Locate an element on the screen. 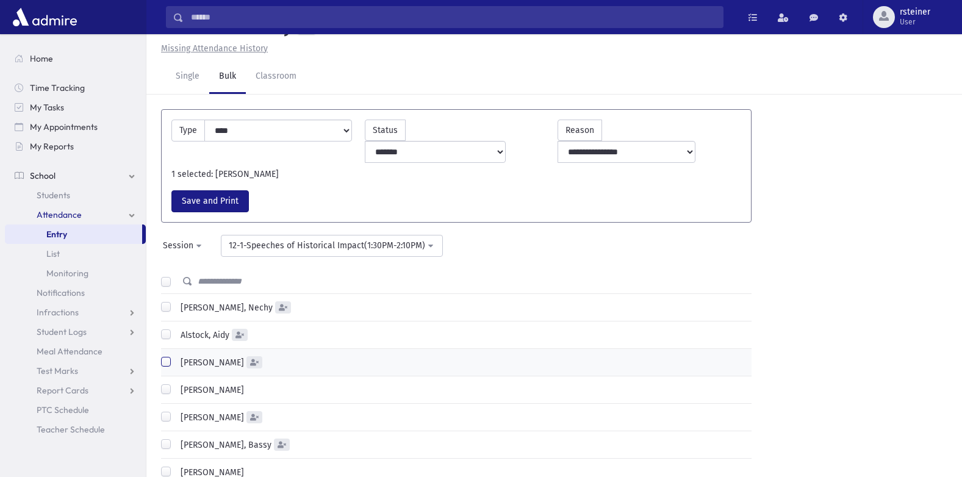 This screenshot has height=477, width=962. div: 12-1-Speeches of Historical Impact(1:30PM-2:10PM) is located at coordinates (327, 245).